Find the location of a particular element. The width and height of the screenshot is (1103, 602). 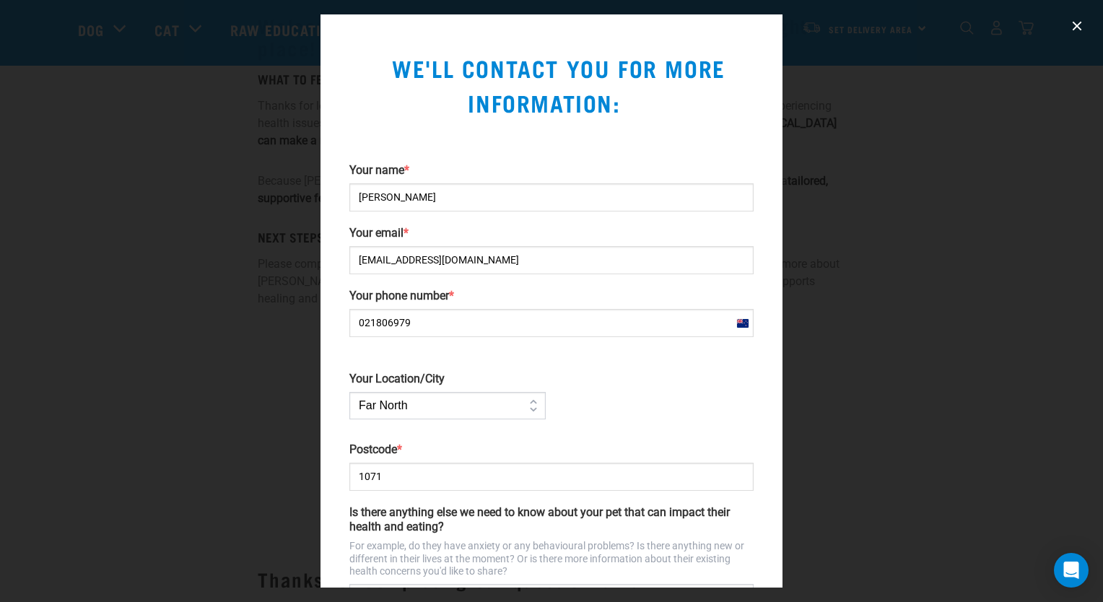

label: Your phone number is located at coordinates (552, 296).